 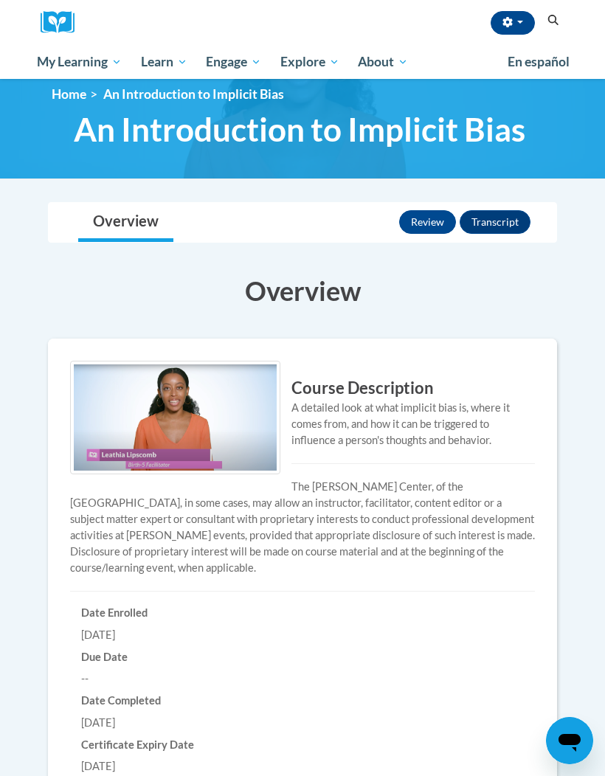 What do you see at coordinates (302, 424) in the screenshot?
I see `div: A detailed look at what implicit bias is, where it comes from, and how it can be triggered to inf...` at bounding box center [302, 424].